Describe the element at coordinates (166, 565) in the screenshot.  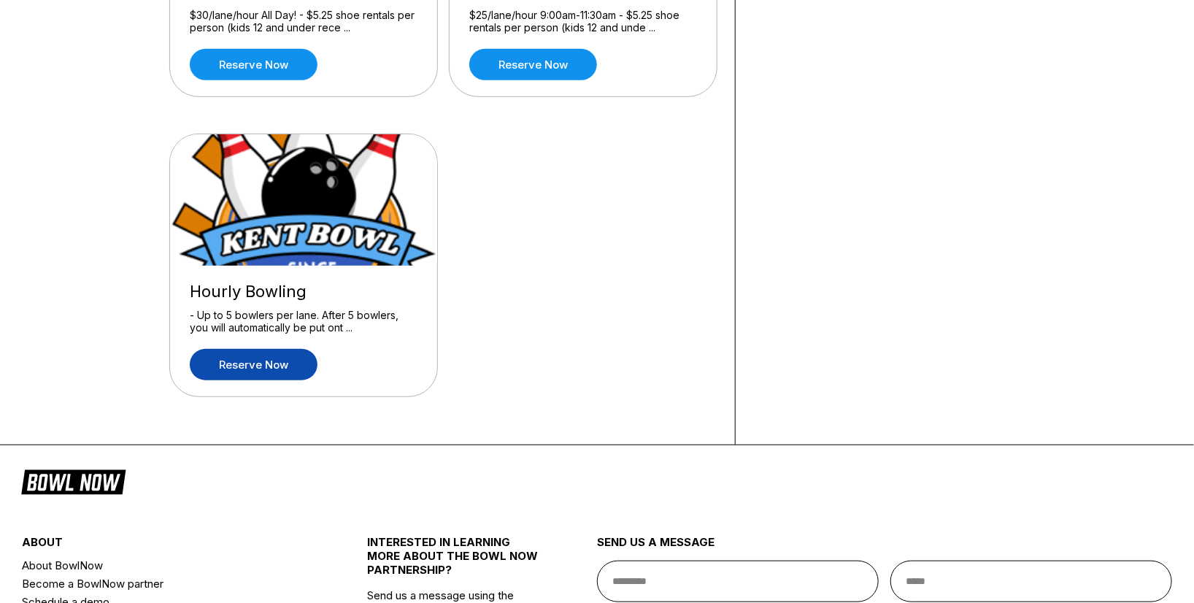
I see `a: About BowlNow` at that location.